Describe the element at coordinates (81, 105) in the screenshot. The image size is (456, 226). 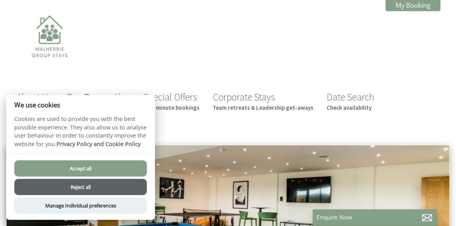
I see `h2: We use cookies` at that location.